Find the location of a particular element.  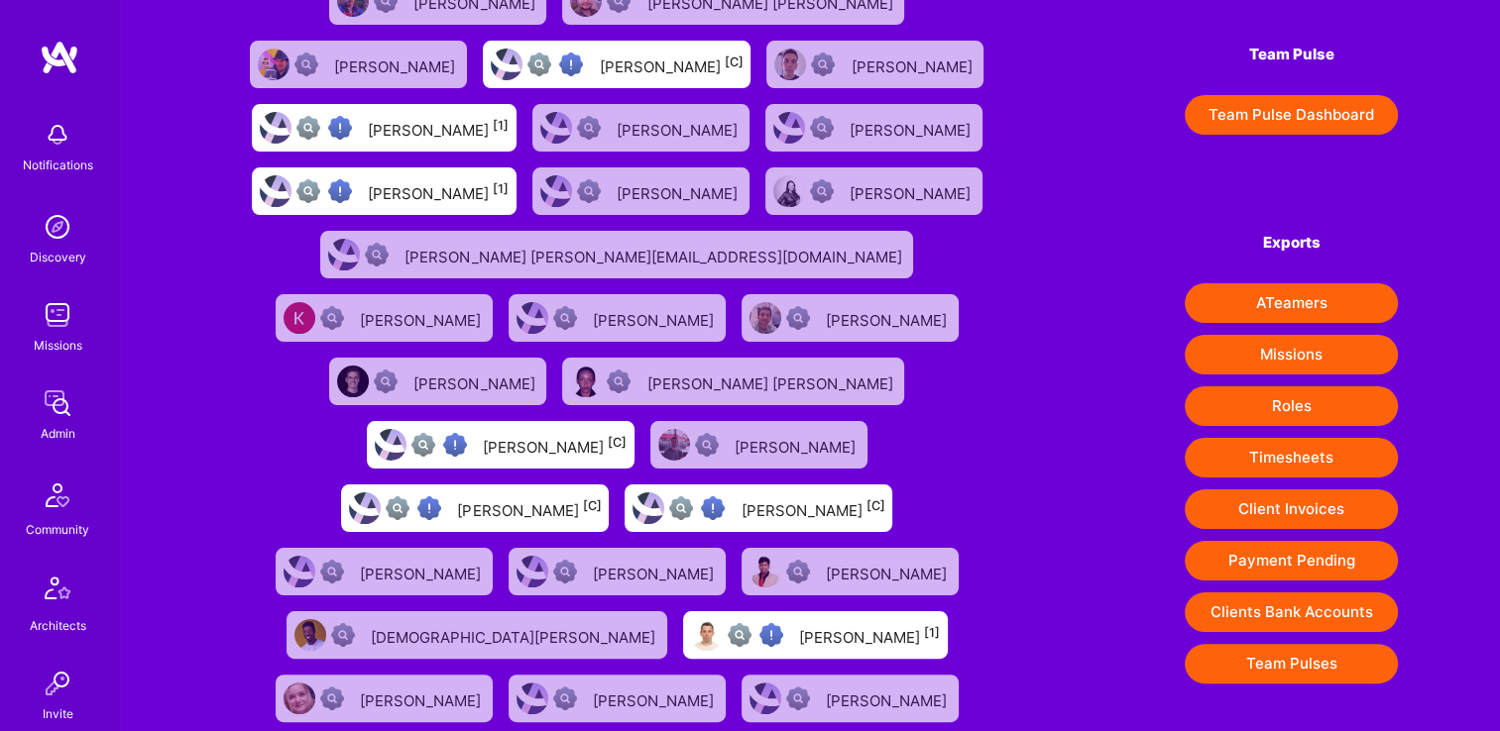

div: Discovery is located at coordinates (57, 257).